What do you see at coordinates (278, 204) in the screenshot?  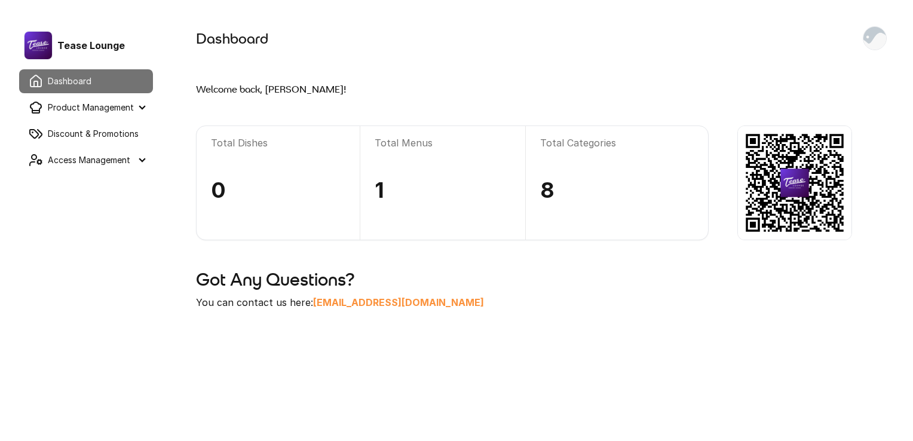 I see `div: 0` at bounding box center [278, 204].